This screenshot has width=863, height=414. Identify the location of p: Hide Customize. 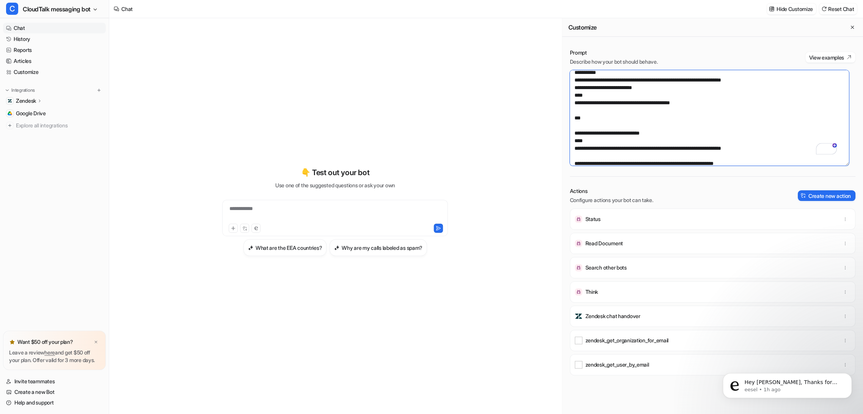
(794, 9).